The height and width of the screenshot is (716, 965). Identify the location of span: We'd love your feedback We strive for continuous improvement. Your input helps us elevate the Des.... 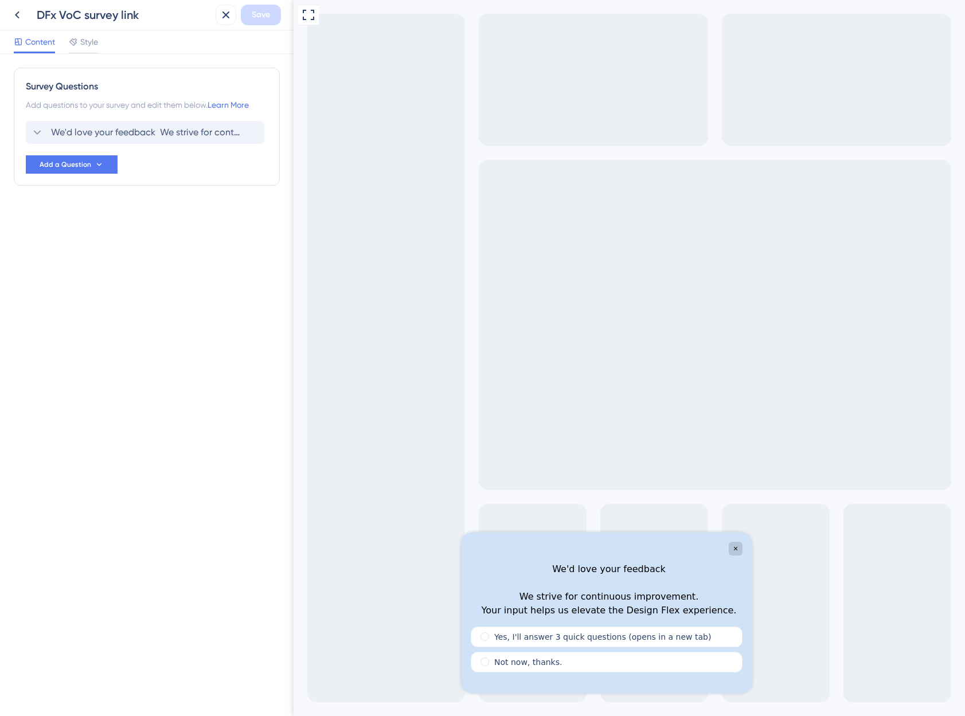
(146, 132).